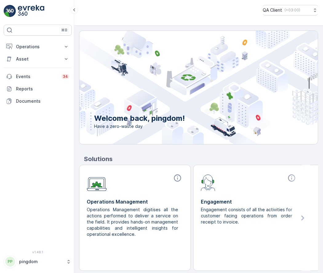  What do you see at coordinates (38, 252) in the screenshot?
I see `span: v 1.48.1` at bounding box center [38, 252].